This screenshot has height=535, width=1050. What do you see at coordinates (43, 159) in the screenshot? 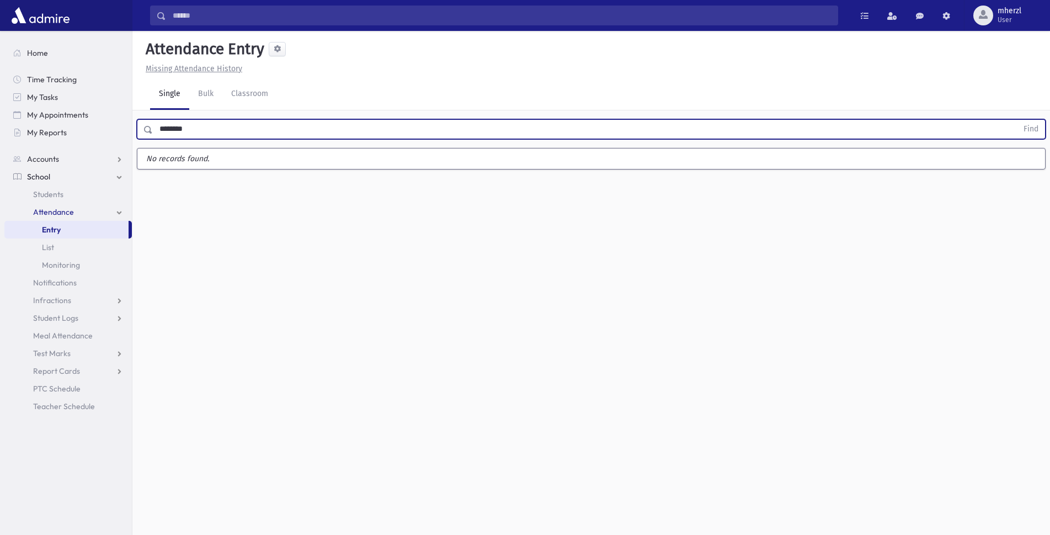
I see `span: Accounts` at bounding box center [43, 159].